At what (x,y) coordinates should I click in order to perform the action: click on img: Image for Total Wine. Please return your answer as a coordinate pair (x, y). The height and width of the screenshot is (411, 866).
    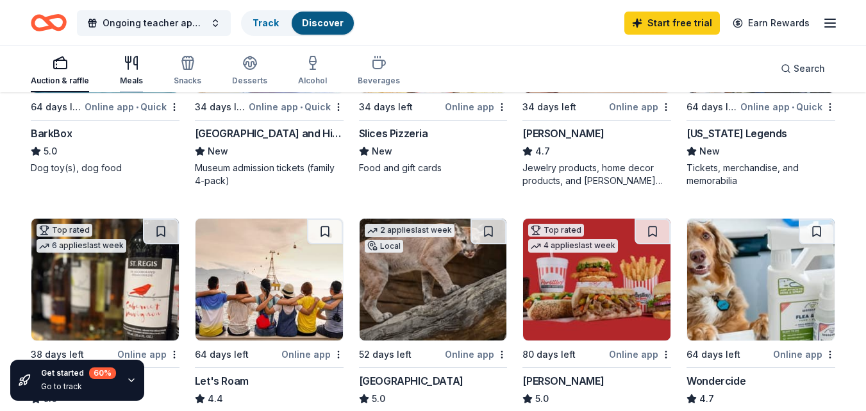
    Looking at the image, I should click on (105, 280).